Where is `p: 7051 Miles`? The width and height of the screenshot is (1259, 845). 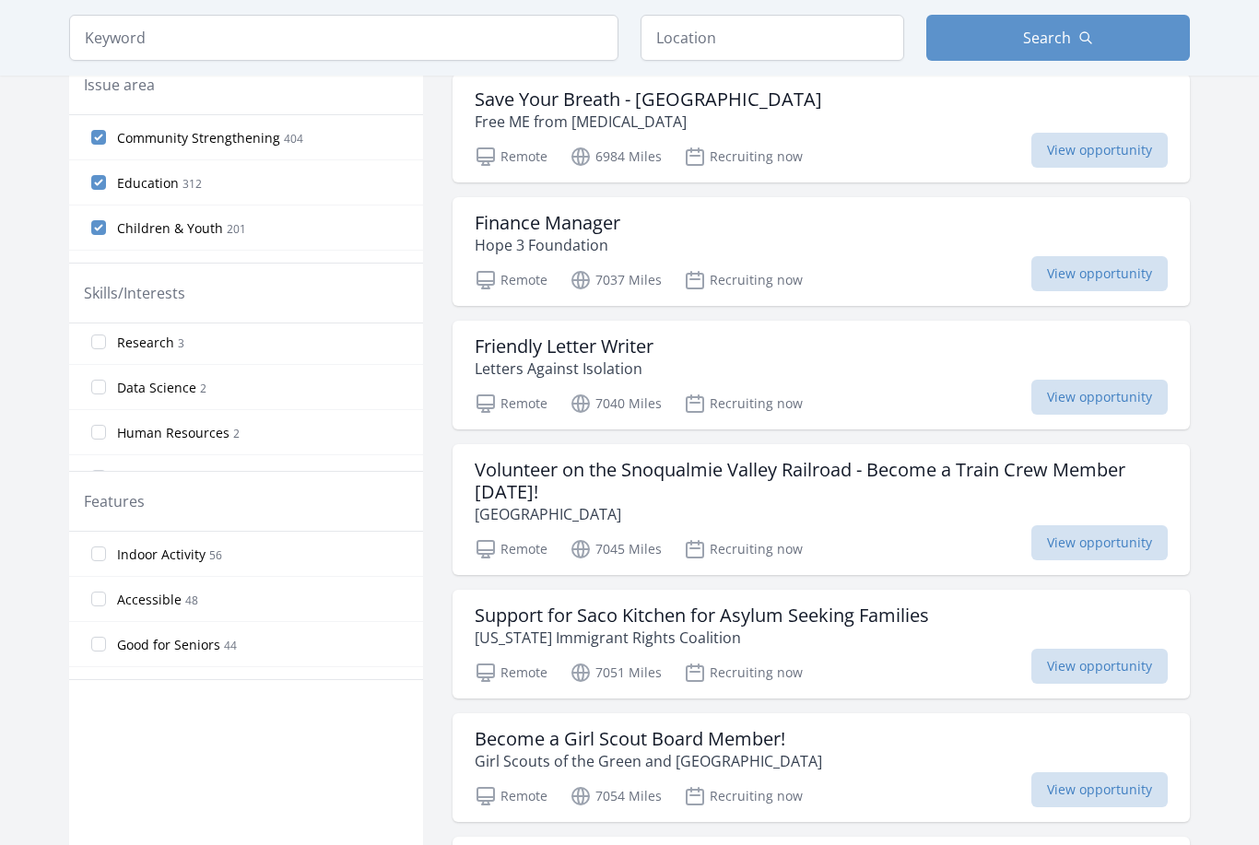 p: 7051 Miles is located at coordinates (616, 673).